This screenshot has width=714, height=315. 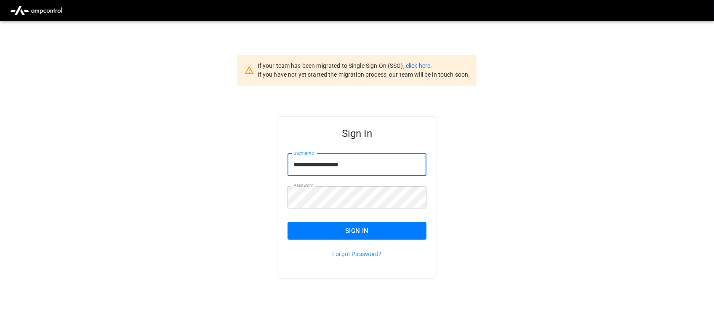 I want to click on label: Password, so click(x=304, y=186).